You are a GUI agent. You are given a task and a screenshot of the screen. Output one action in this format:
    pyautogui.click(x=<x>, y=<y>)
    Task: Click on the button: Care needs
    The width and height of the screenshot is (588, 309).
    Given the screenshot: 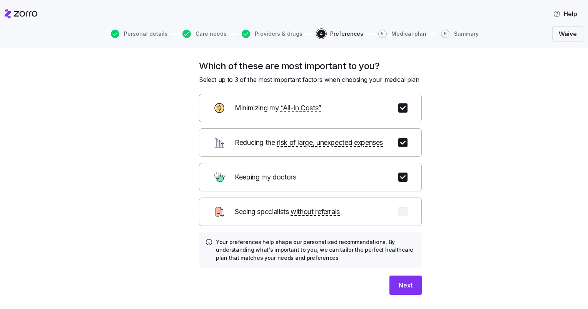 What is the action you would take?
    pyautogui.click(x=204, y=34)
    